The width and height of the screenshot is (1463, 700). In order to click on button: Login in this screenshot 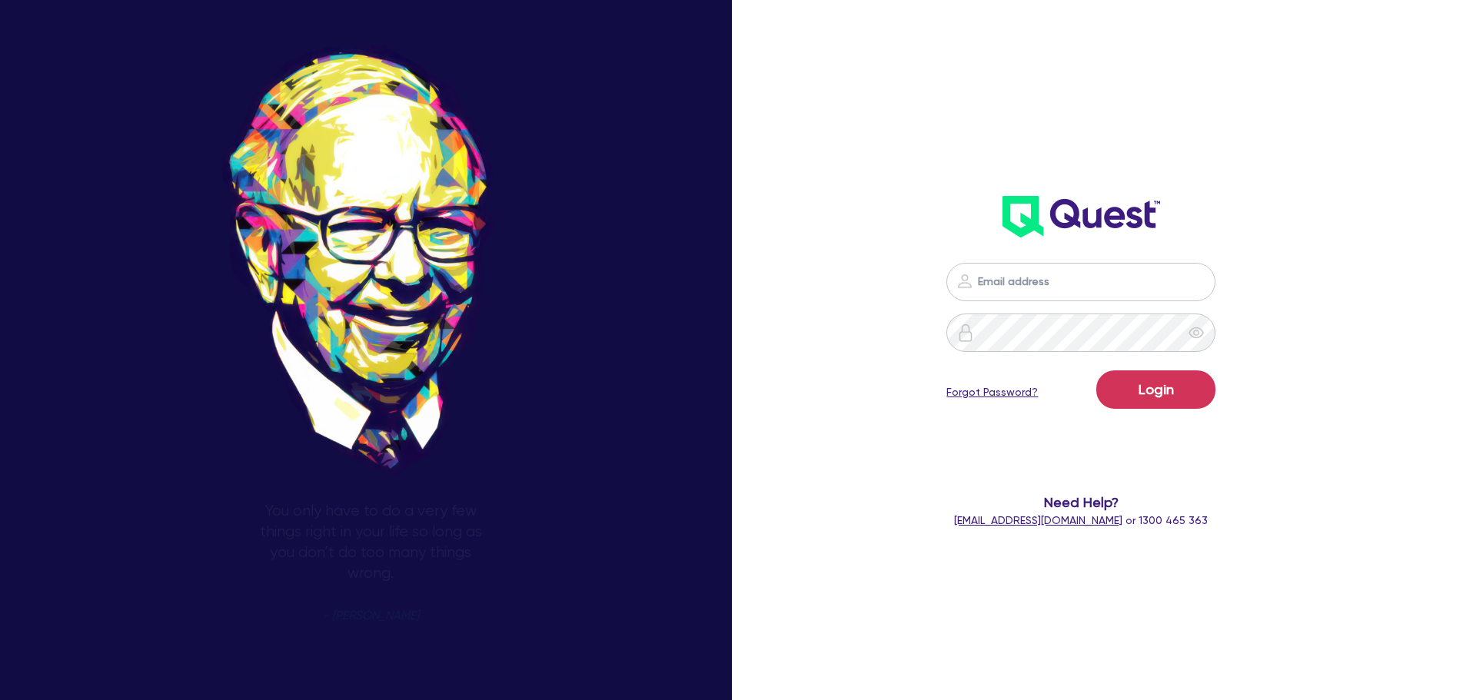, I will do `click(1155, 390)`.